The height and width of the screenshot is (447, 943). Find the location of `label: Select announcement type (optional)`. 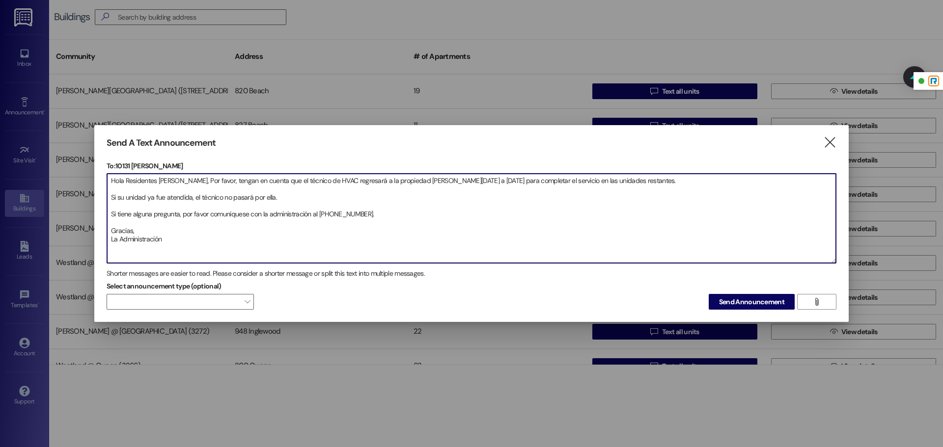

label: Select announcement type (optional) is located at coordinates (164, 286).